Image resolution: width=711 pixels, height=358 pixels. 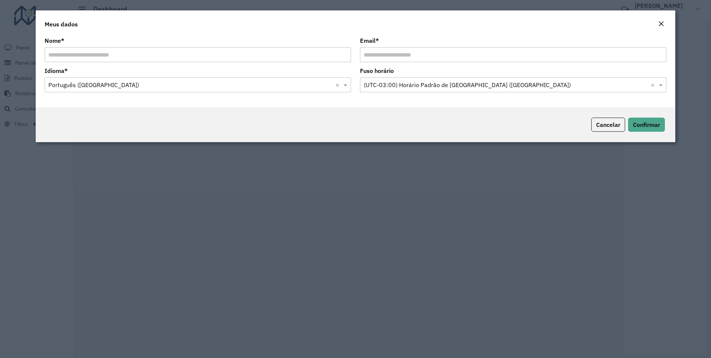 What do you see at coordinates (608, 125) in the screenshot?
I see `button: Cancelar` at bounding box center [608, 125].